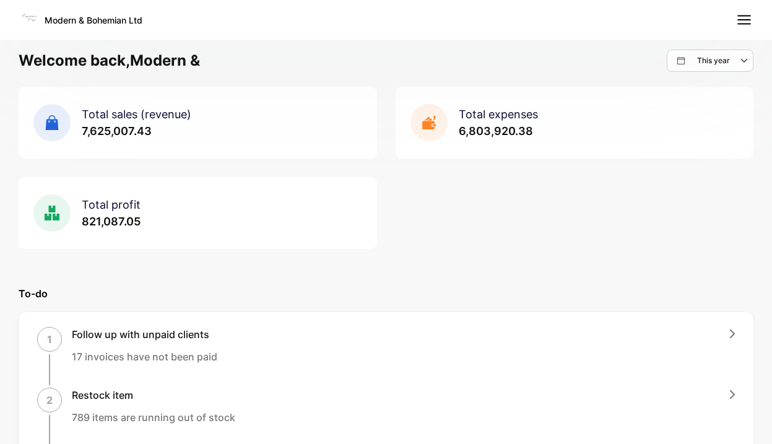  I want to click on span: 821,087.05, so click(111, 221).